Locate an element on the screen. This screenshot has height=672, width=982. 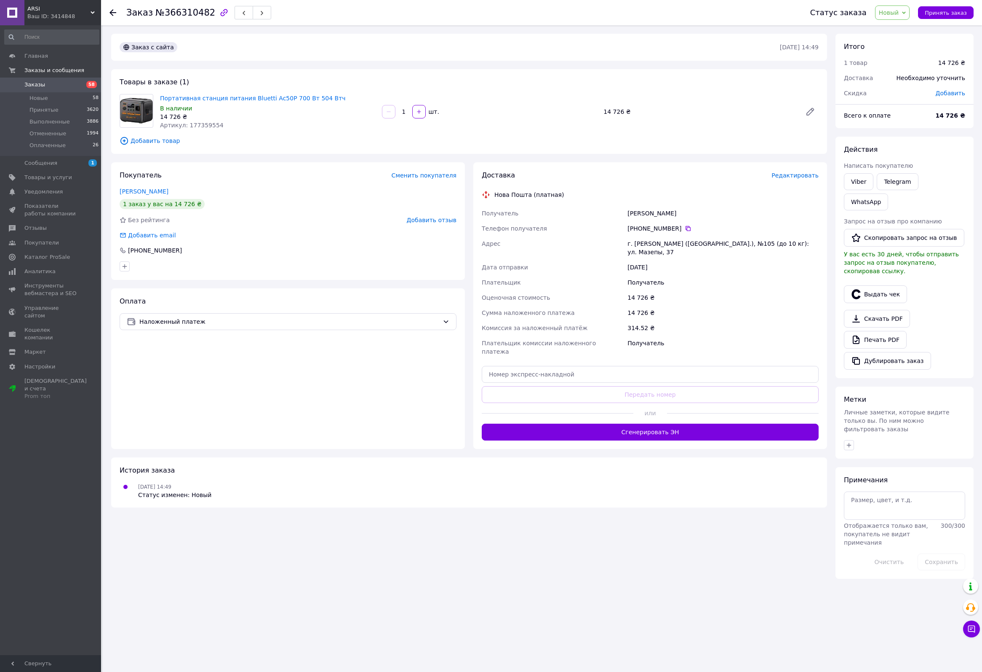
div: Нова Пошта (платная) is located at coordinates (529, 195).